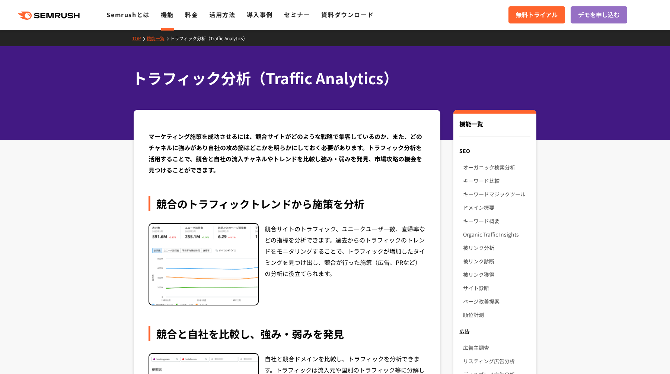 The width and height of the screenshot is (670, 374). Describe the element at coordinates (497, 207) in the screenshot. I see `a: ドメイン概要` at that location.